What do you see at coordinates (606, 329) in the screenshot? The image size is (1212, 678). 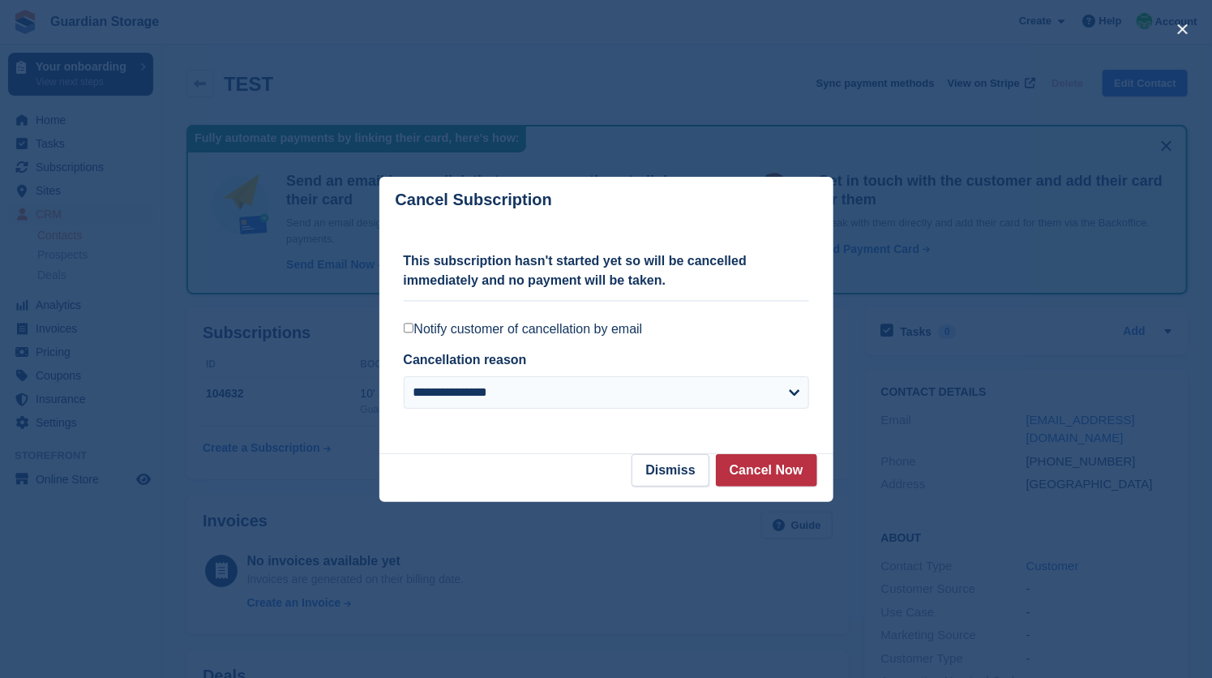 I see `label: Notify customer of cancellation by email` at bounding box center [606, 329].